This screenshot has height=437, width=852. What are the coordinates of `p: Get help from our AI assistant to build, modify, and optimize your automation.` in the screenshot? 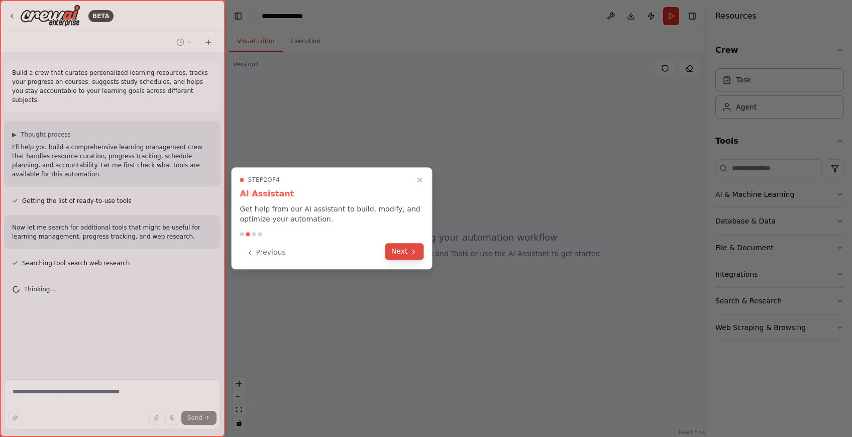 It's located at (331, 214).